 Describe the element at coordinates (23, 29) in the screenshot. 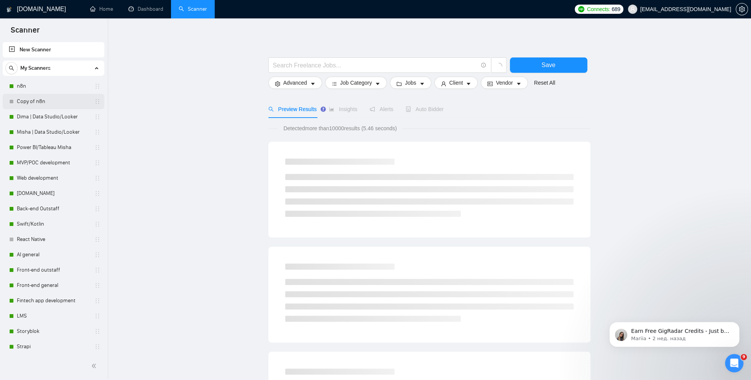

I see `img: Profile image for Mariia` at that location.